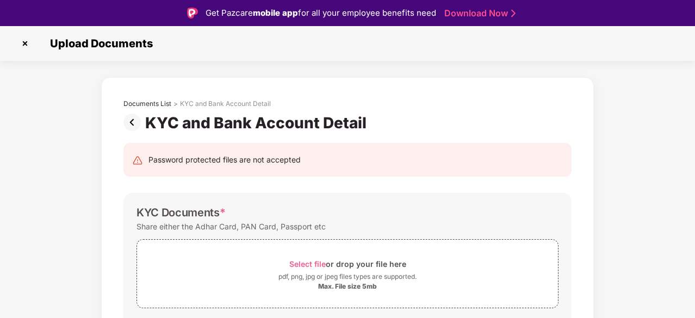  Describe the element at coordinates (138, 161) in the screenshot. I see `img: svg+xml;base64,PHN2ZyB4bWxucz0iaHR0cDovL3d3dy53My5vcmcvMjAwMC9zdmciIHdpZHRoPSIyNCIgaGVpZ2h0PSIyNC...` at that location.